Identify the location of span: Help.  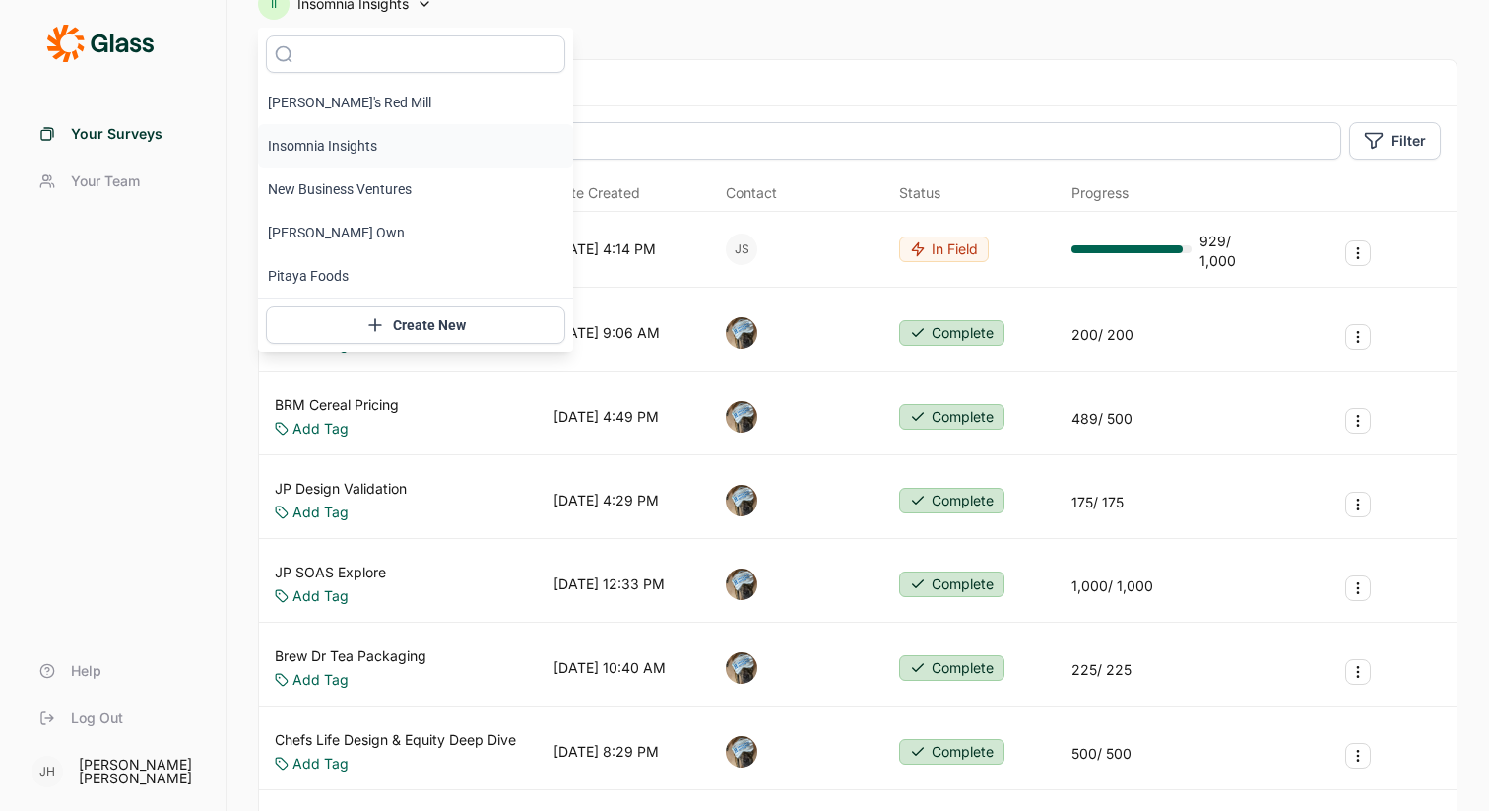
(86, 671).